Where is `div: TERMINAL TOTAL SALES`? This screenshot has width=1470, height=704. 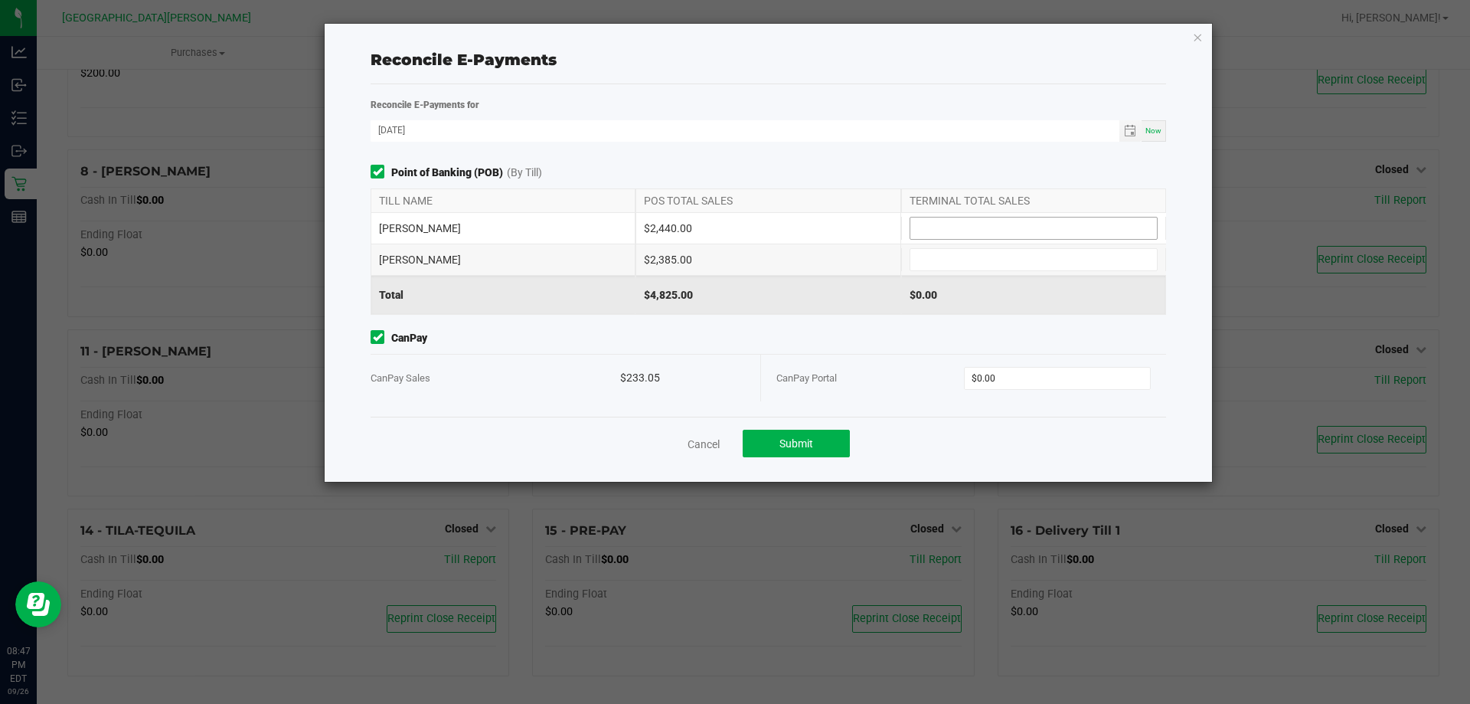
div: TERMINAL TOTAL SALES is located at coordinates (1034, 201).